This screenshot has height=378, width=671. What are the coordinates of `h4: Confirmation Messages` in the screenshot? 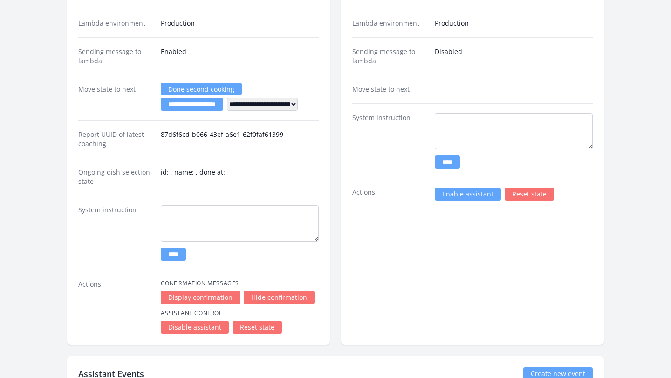 It's located at (240, 284).